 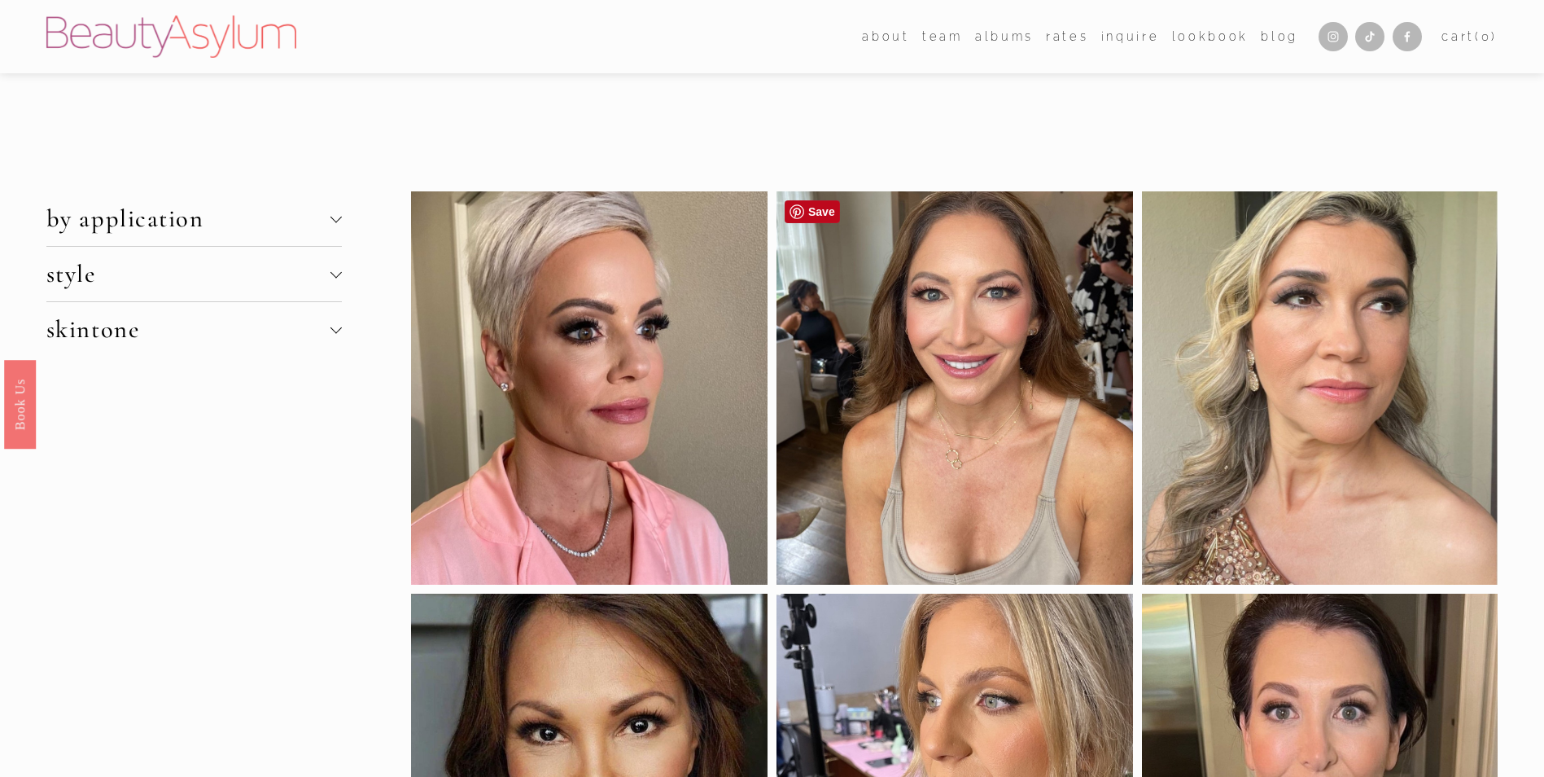 I want to click on a: Instagram, so click(x=1334, y=37).